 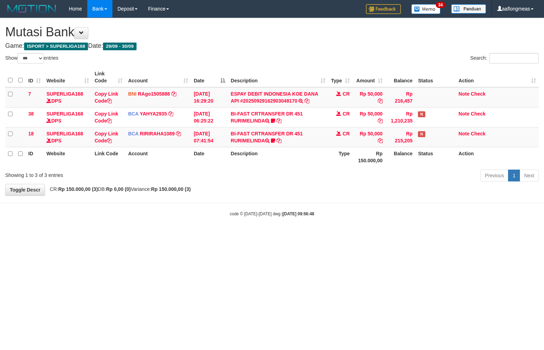 I want to click on th: Type, so click(x=340, y=157).